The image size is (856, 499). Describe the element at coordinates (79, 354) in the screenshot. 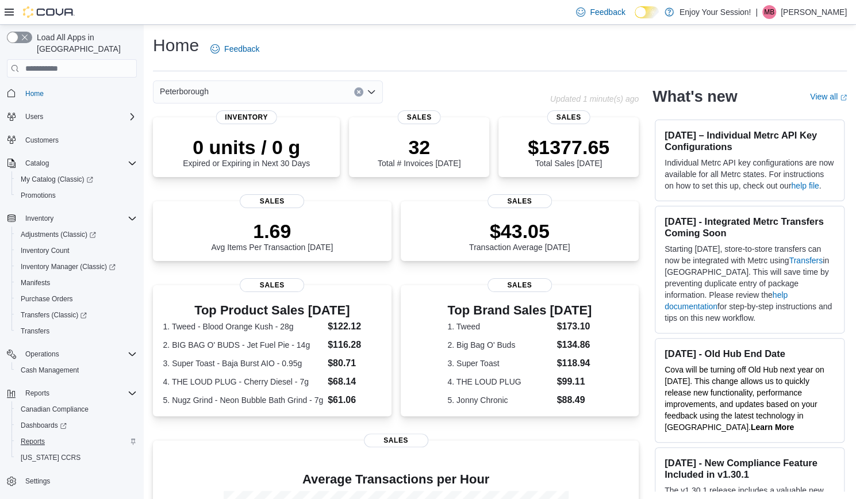

I see `span: Operations` at that location.